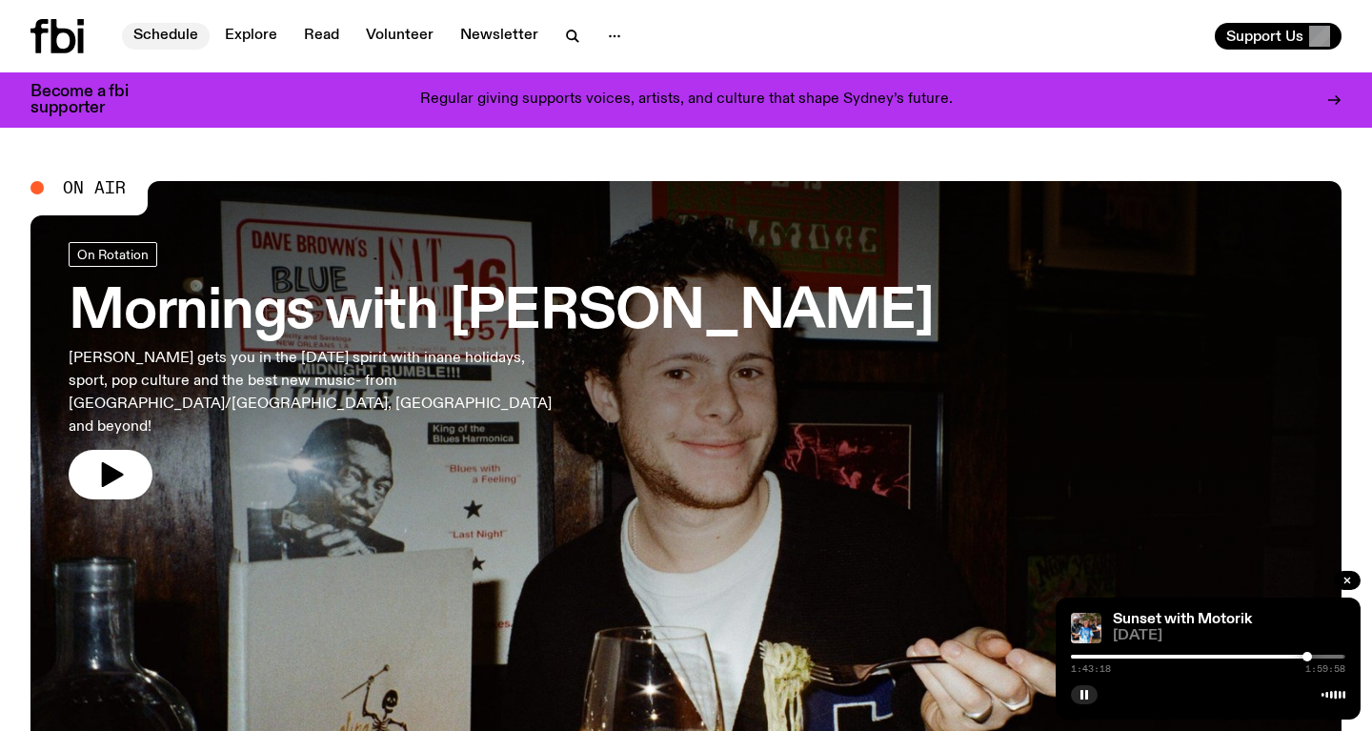  What do you see at coordinates (1264, 36) in the screenshot?
I see `span: Support Us` at bounding box center [1264, 36].